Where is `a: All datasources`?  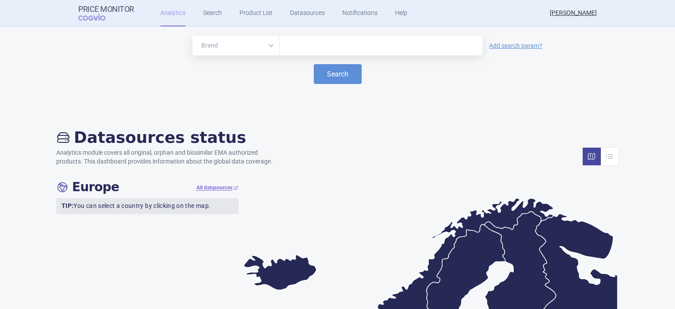
a: All datasources is located at coordinates (217, 188).